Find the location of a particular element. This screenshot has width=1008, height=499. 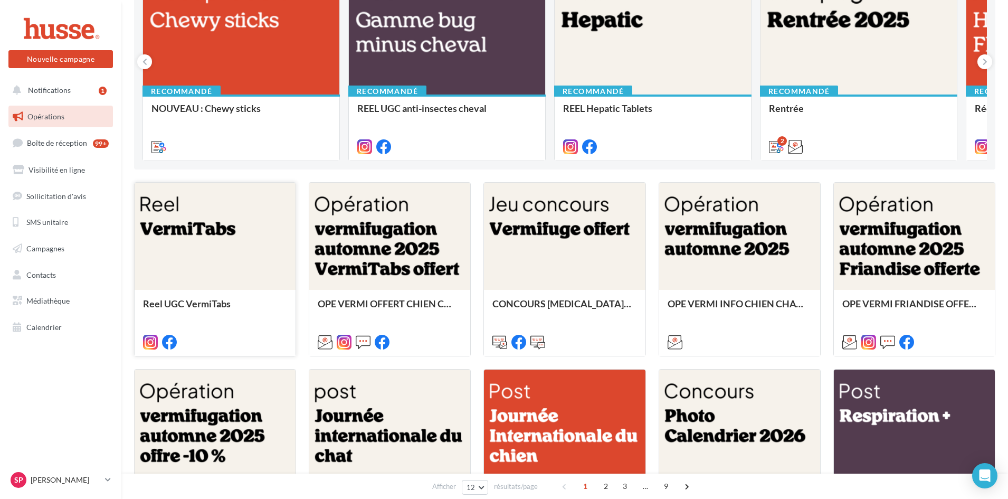

span: Sollicitation d'avis is located at coordinates (56, 195).